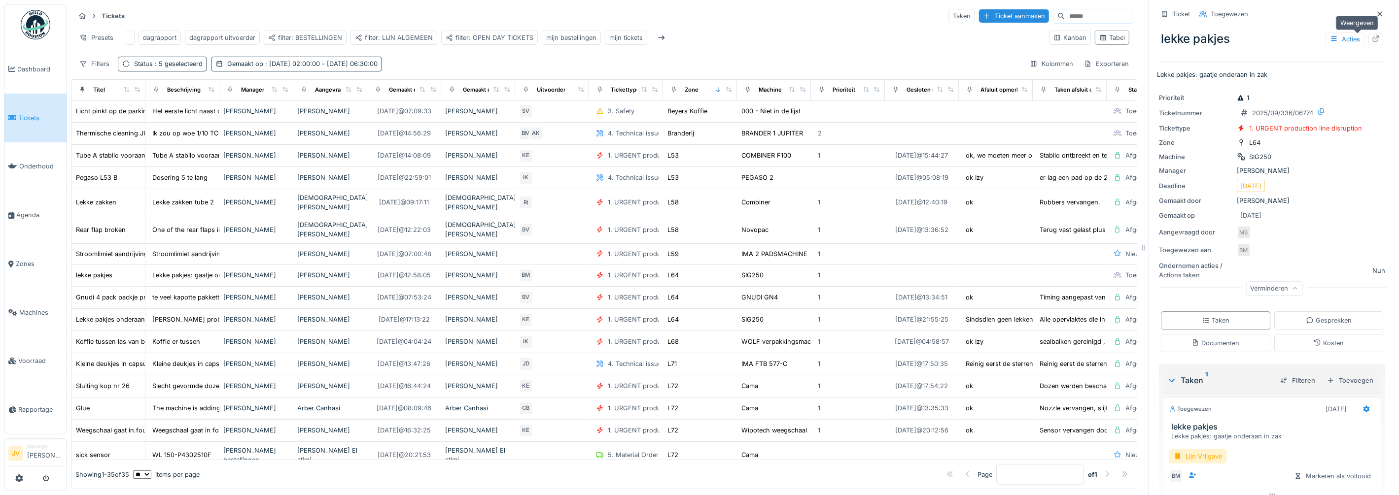 This screenshot has width=1399, height=495. Describe the element at coordinates (184, 90) in the screenshot. I see `div: Beschrijving` at that location.